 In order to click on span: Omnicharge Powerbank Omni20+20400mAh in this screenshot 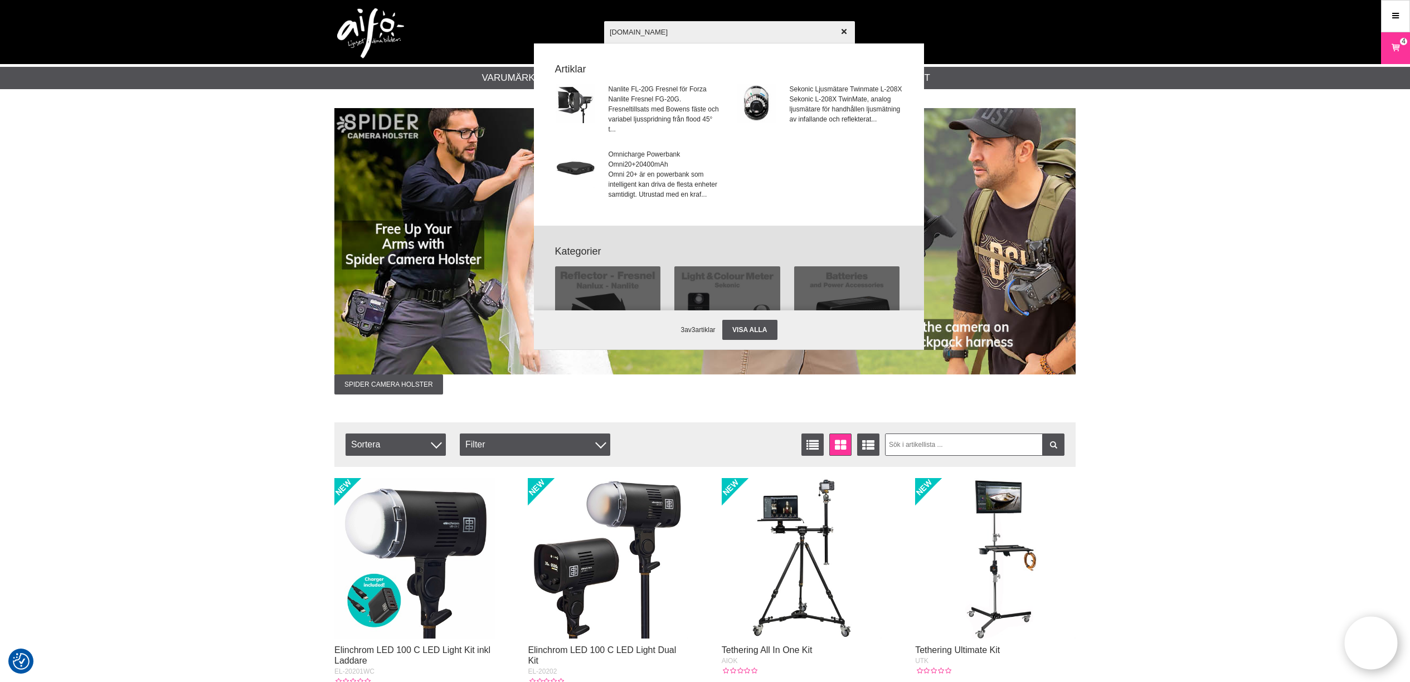, I will do `click(665, 159)`.